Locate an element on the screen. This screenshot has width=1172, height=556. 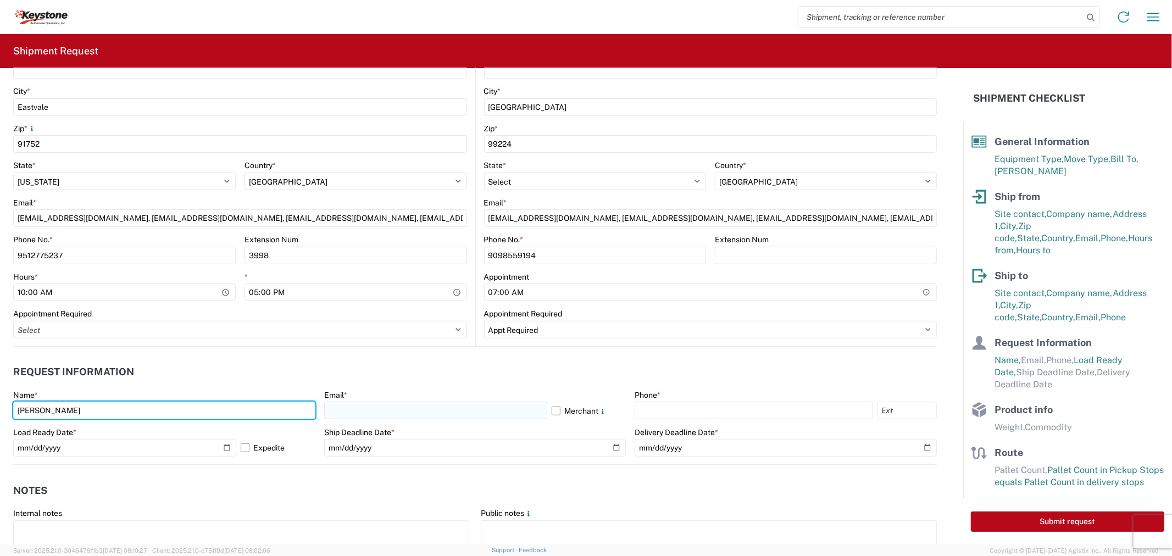
span: Ship to is located at coordinates (1011, 275).